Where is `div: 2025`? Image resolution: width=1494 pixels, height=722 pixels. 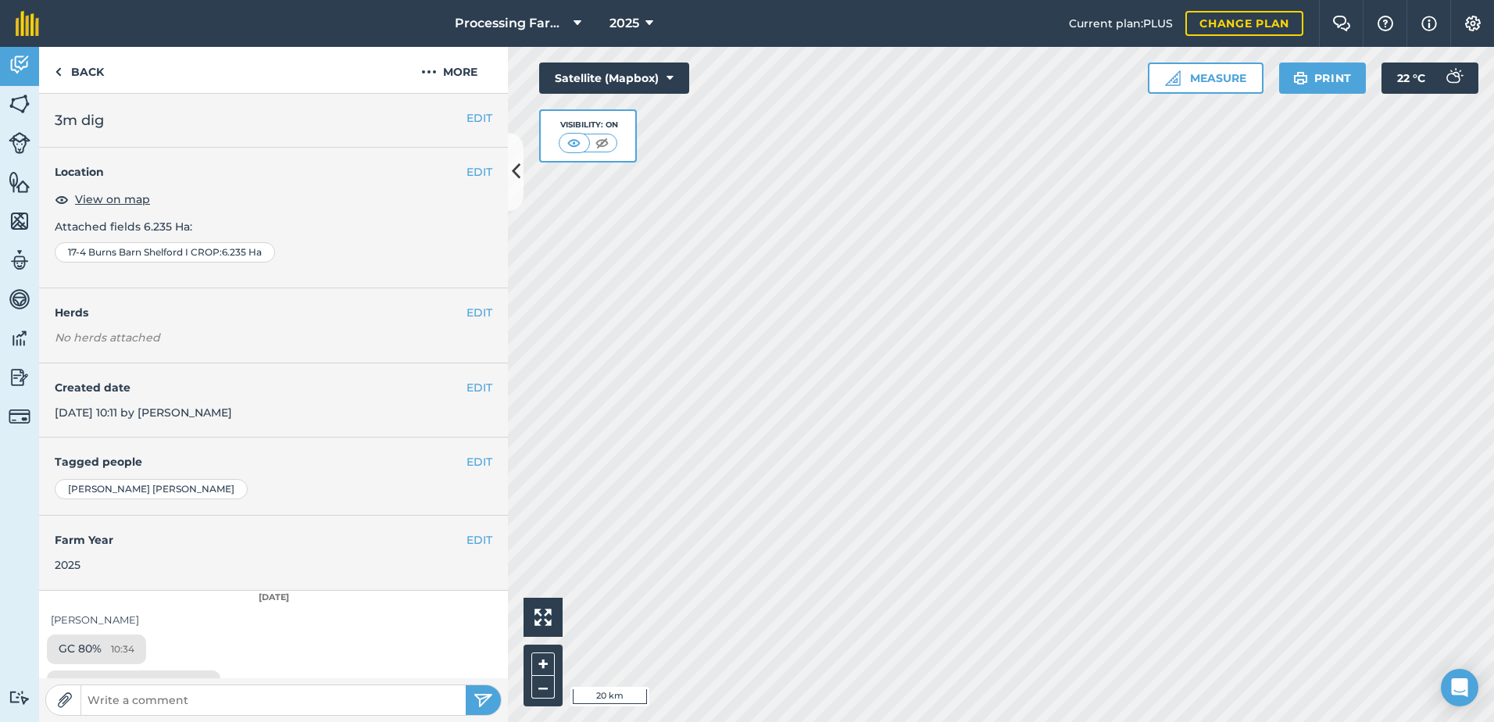 div: 2025 is located at coordinates (274, 565).